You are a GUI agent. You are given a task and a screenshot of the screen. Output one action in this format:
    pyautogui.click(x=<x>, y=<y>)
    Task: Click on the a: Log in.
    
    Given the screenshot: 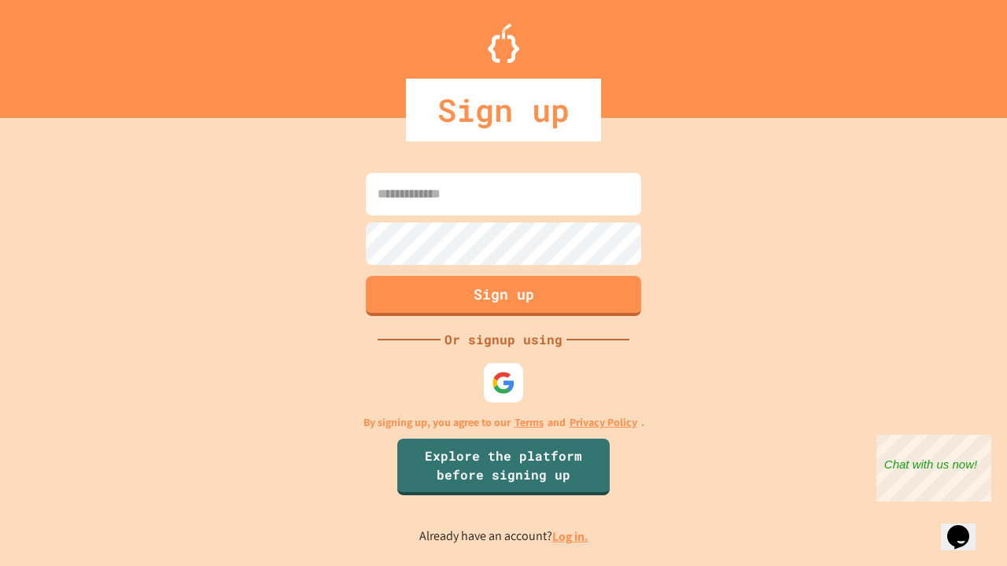 What is the action you would take?
    pyautogui.click(x=570, y=537)
    